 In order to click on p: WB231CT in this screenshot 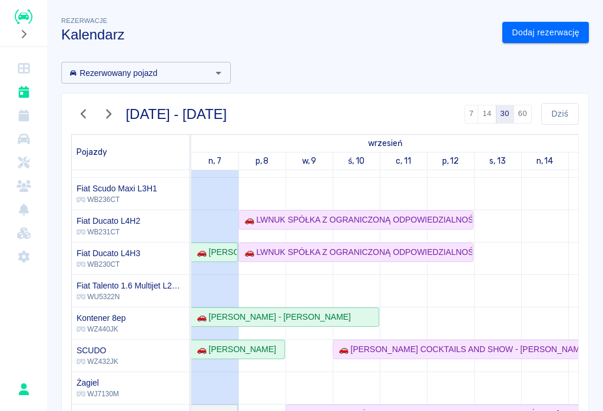, I will do `click(108, 232)`.